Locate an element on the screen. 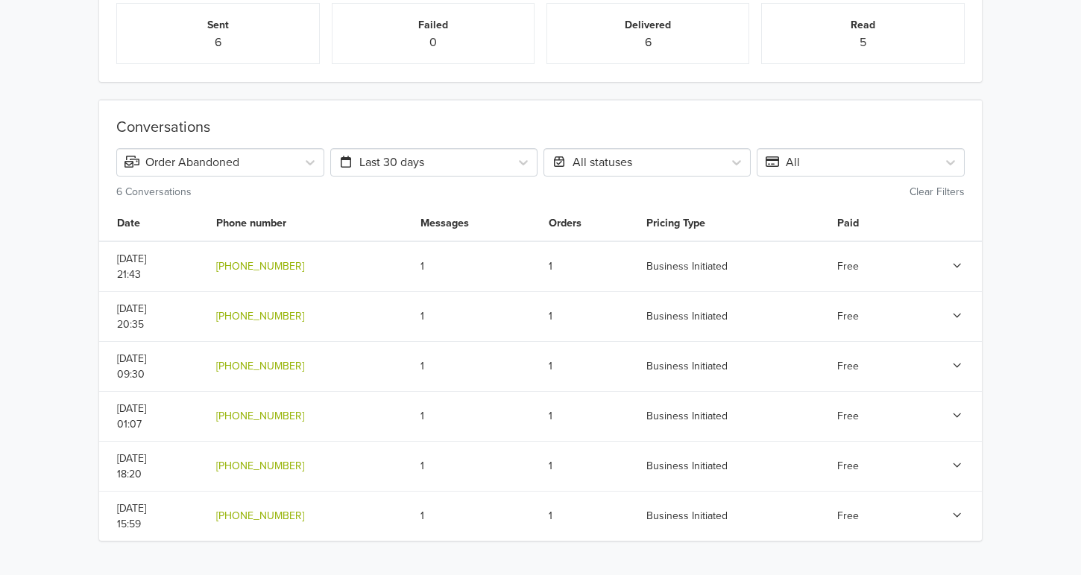 Image resolution: width=1081 pixels, height=575 pixels. small: Clear Filters is located at coordinates (937, 192).